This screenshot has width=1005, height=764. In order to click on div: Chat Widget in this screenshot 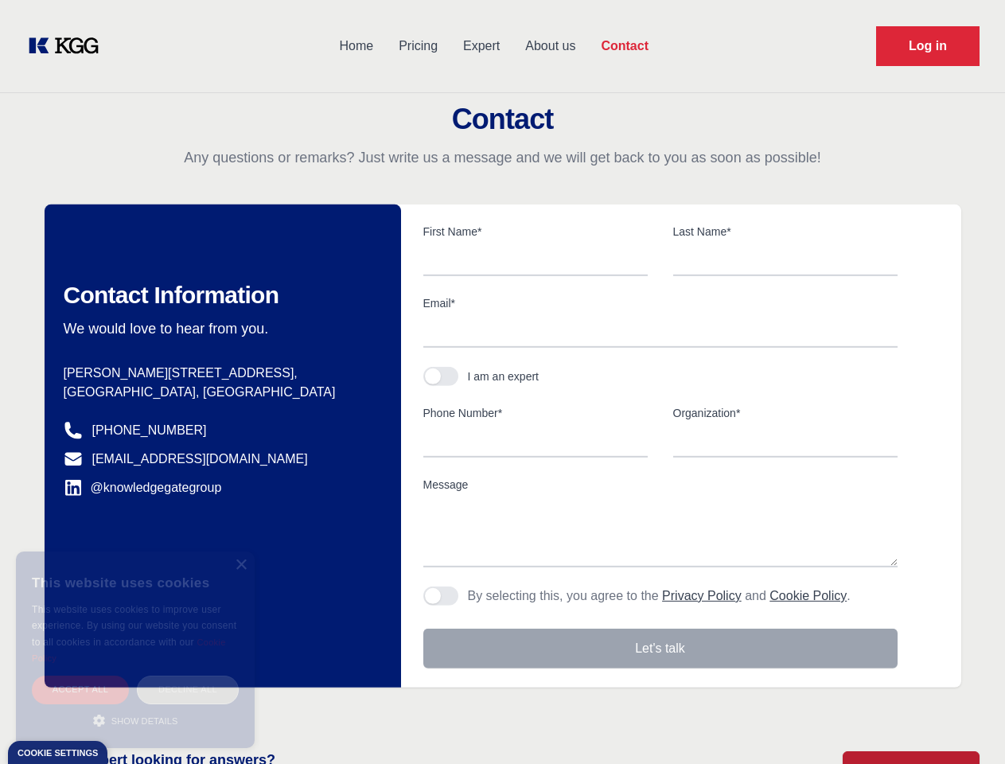, I will do `click(965, 725)`.